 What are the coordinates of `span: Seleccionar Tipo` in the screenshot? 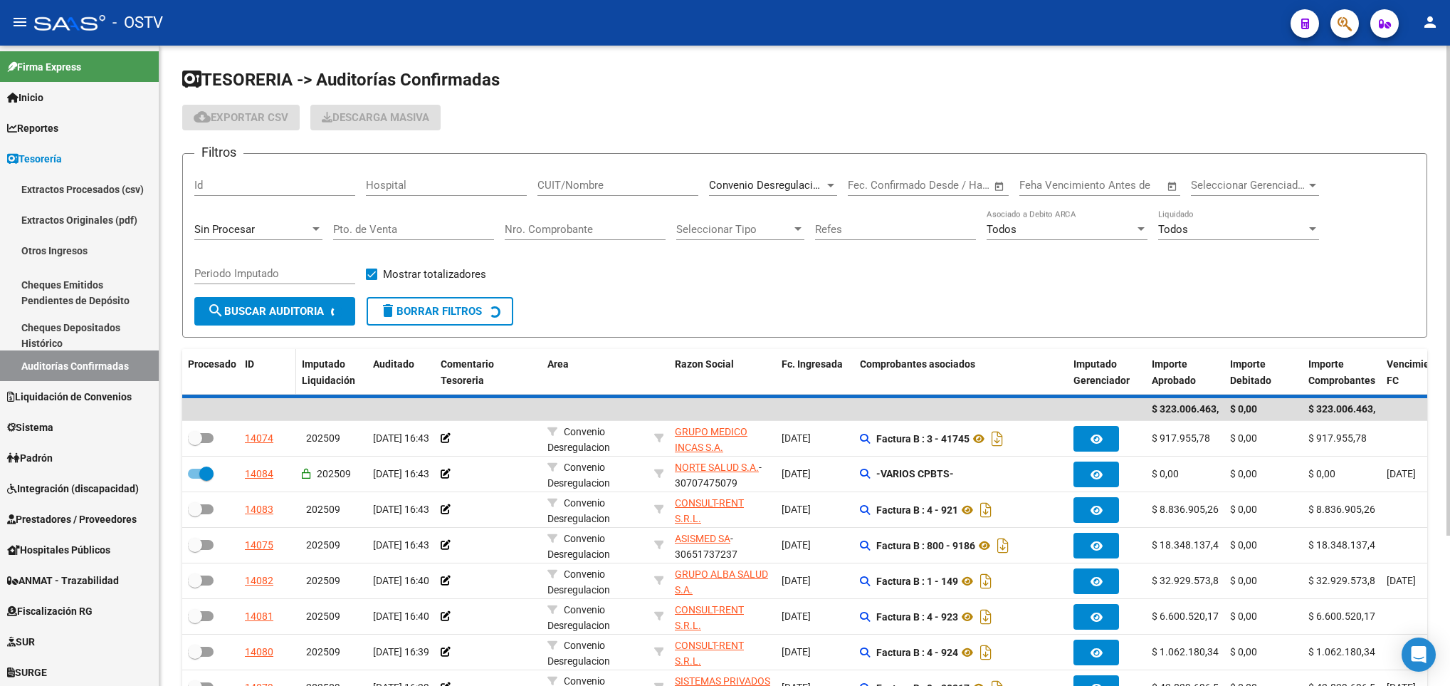 It's located at (734, 229).